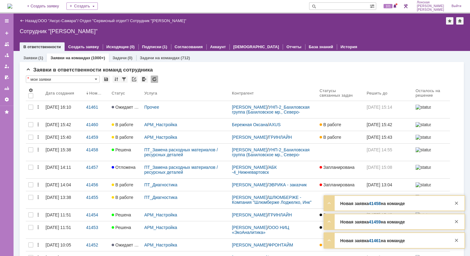 The height and width of the screenshot is (256, 470). I want to click on div: Фильтрация..., so click(124, 79).